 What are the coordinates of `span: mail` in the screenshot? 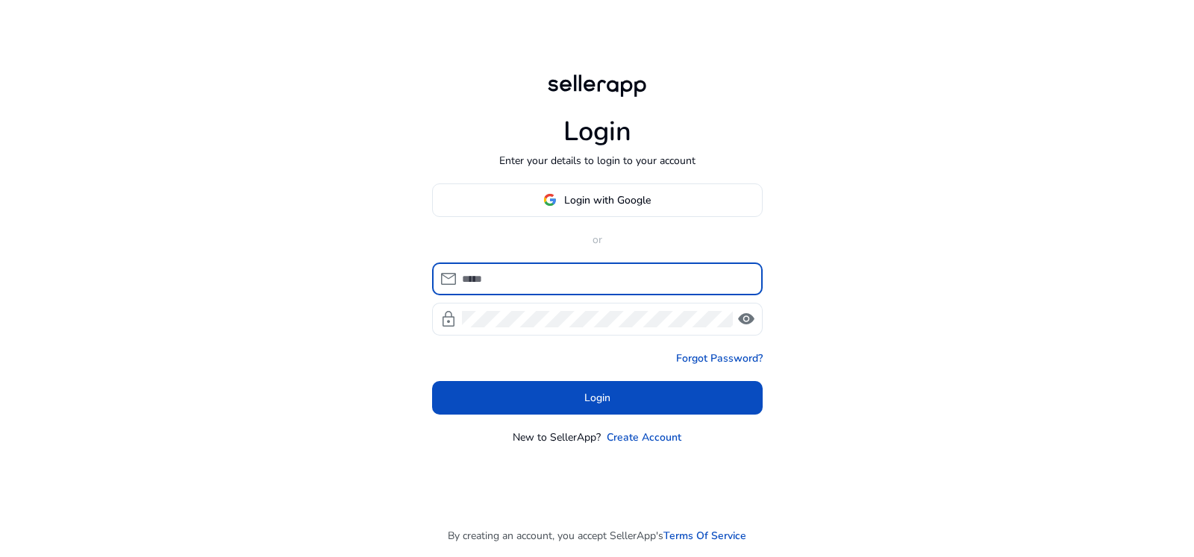 It's located at (448, 279).